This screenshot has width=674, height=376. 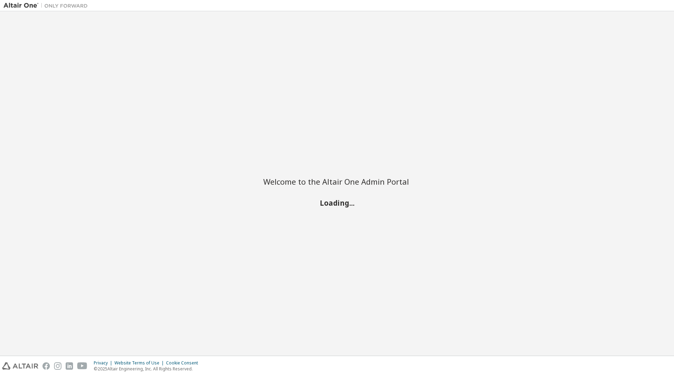 I want to click on p: © 2025 Altair Engineering, Inc. All Rights Reserved., so click(x=148, y=369).